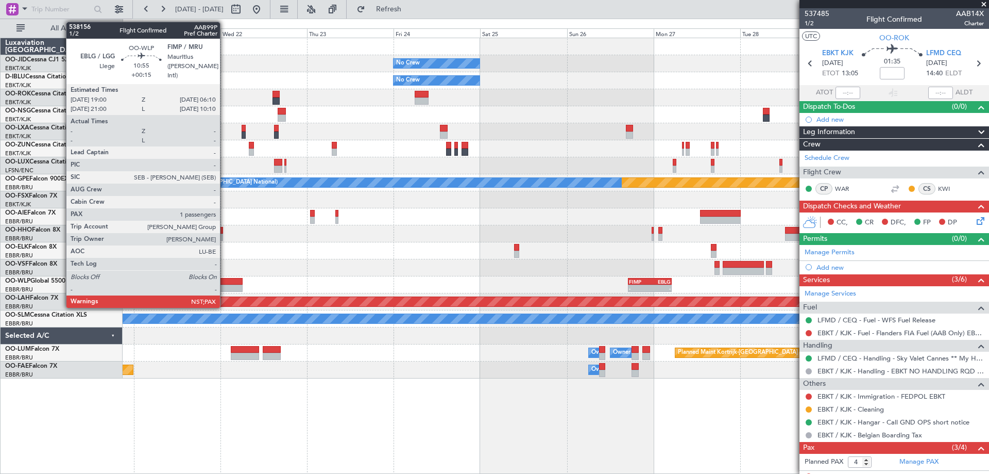  Describe the element at coordinates (817, 13) in the screenshot. I see `span: 537485` at that location.